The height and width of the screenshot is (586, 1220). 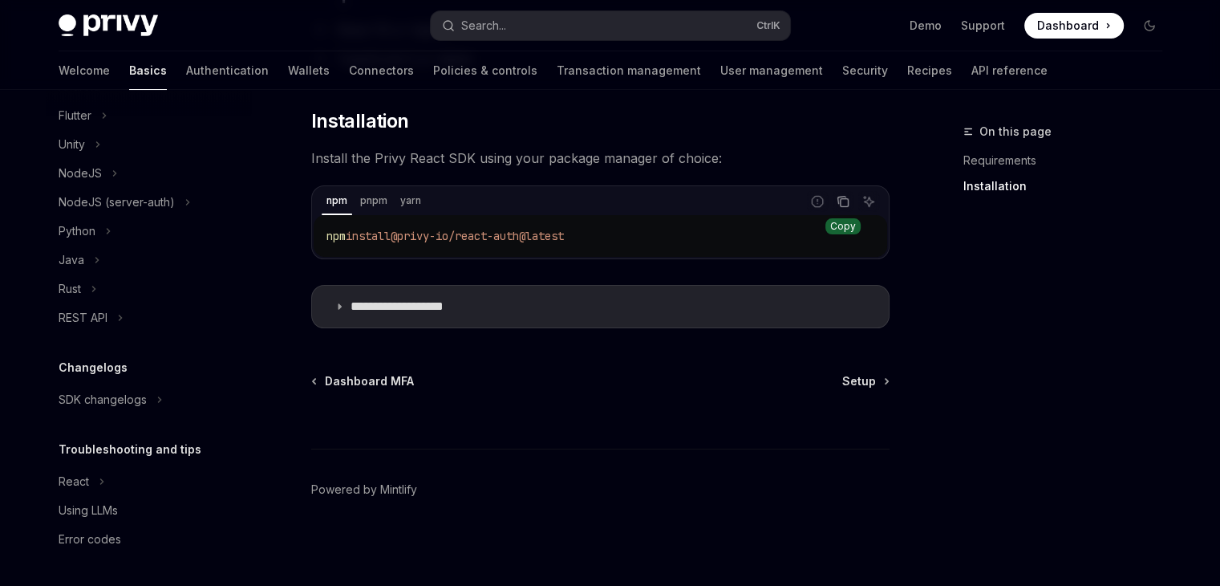 I want to click on a: Connectors, so click(x=381, y=71).